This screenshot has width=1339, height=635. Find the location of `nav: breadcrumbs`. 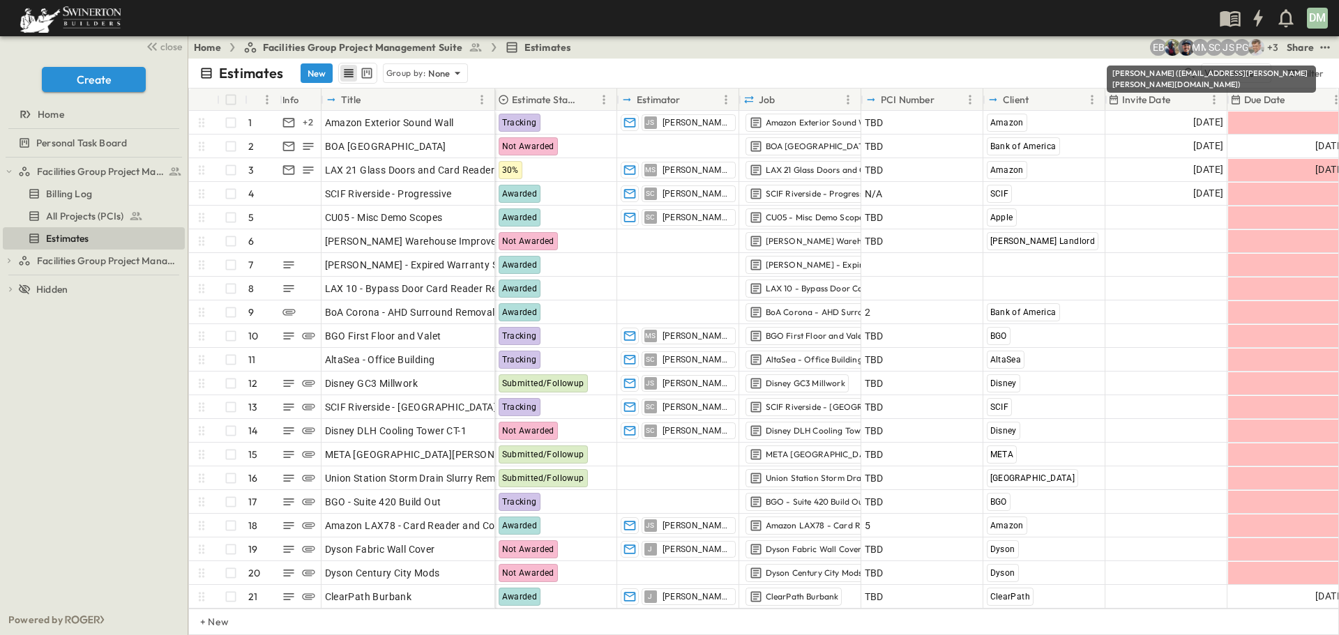

nav: breadcrumbs is located at coordinates (386, 47).